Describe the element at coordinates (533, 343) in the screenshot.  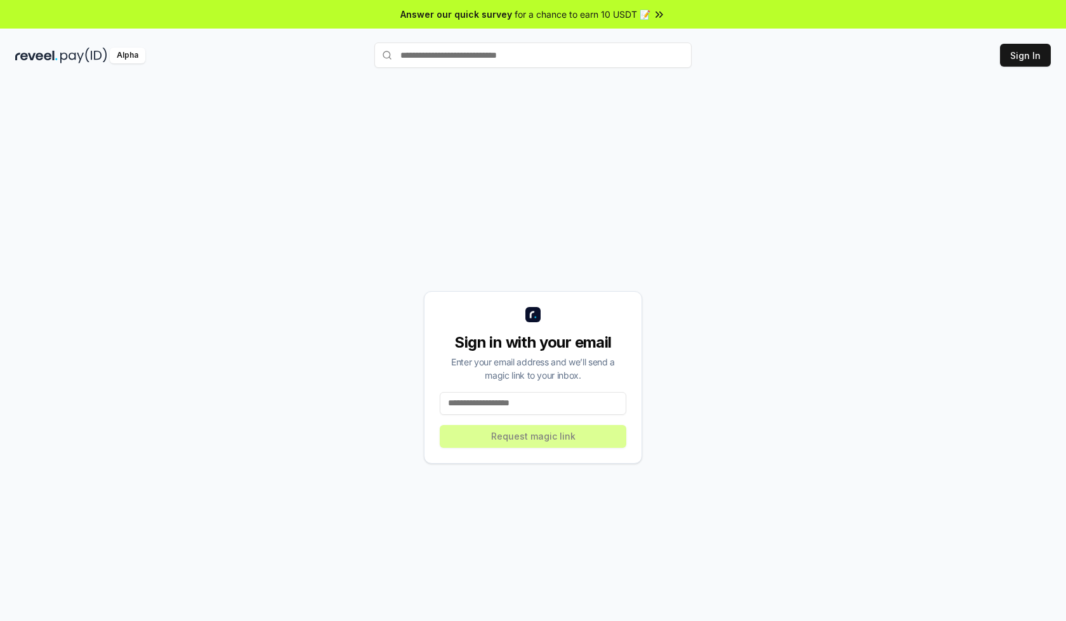
I see `div: Sign in with your email` at that location.